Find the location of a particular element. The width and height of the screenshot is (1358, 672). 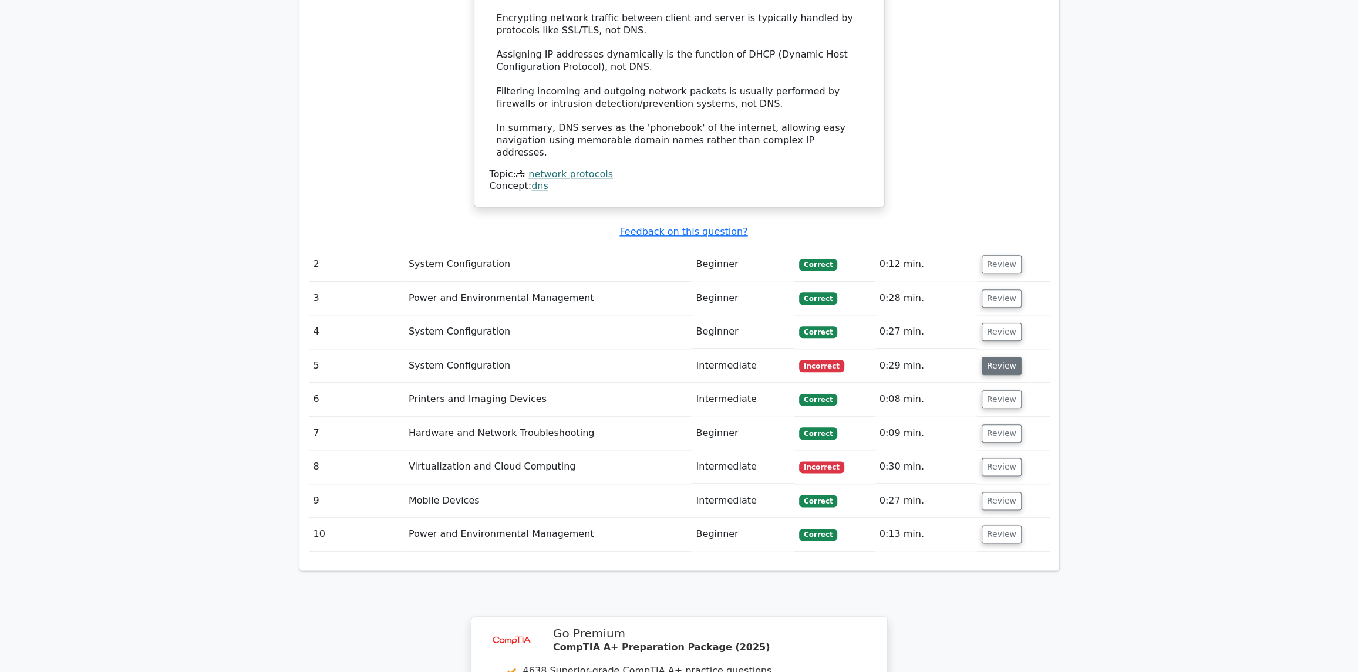

td: 4 is located at coordinates (356, 332).